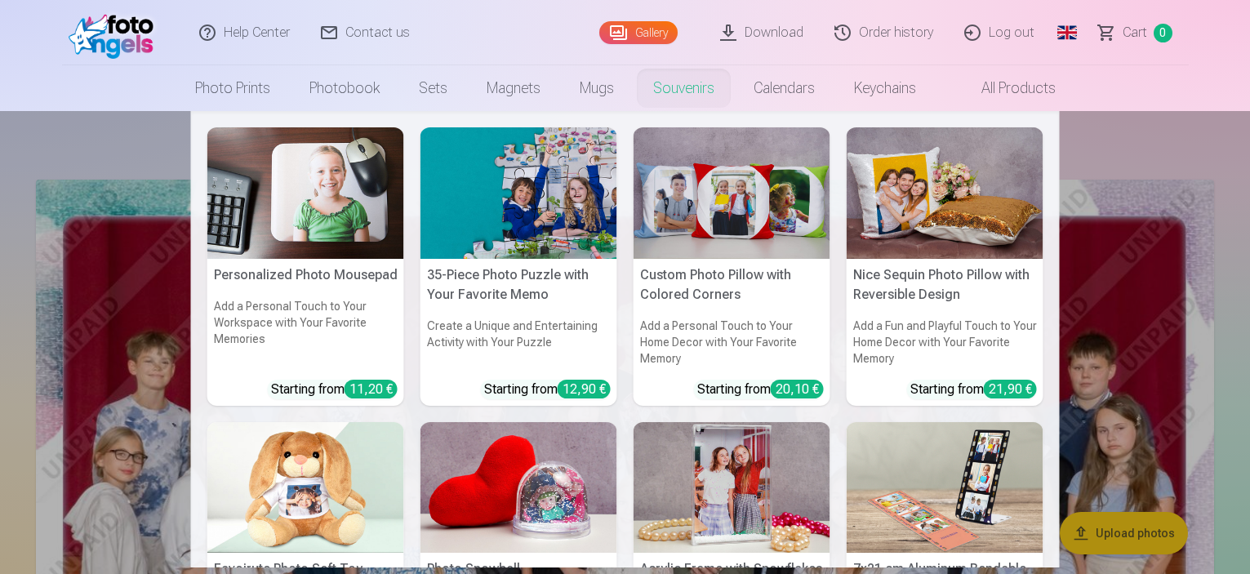  What do you see at coordinates (305, 332) in the screenshot?
I see `h6: Add a Personal Touch to Your Workspace with Your Favorite Memories` at bounding box center [305, 332].